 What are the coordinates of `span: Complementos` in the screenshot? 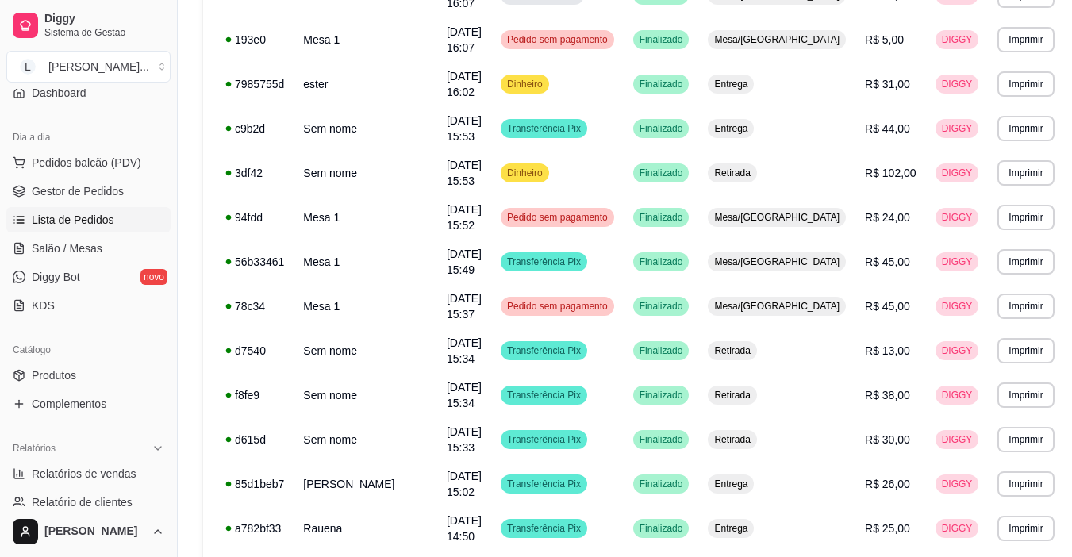 It's located at (69, 404).